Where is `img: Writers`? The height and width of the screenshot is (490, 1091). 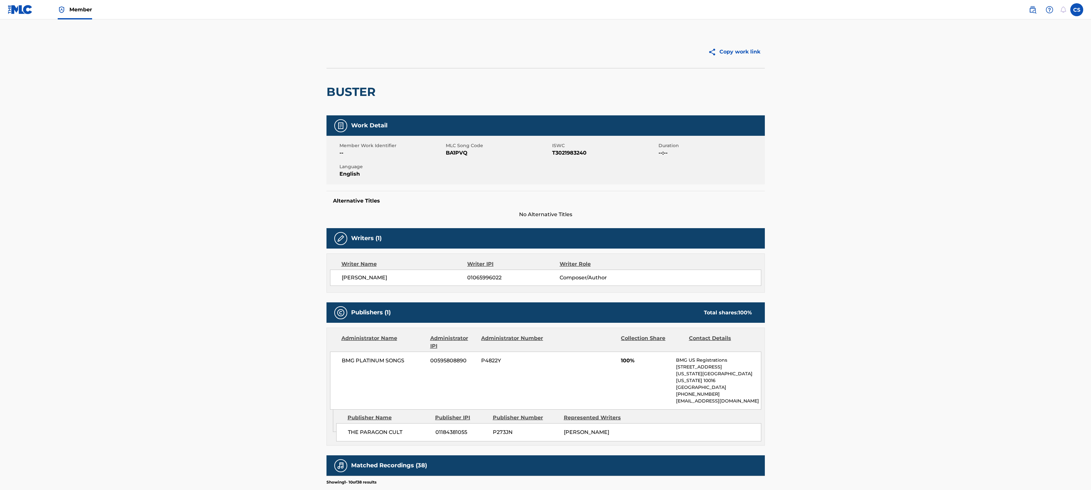
img: Writers is located at coordinates (341, 239).